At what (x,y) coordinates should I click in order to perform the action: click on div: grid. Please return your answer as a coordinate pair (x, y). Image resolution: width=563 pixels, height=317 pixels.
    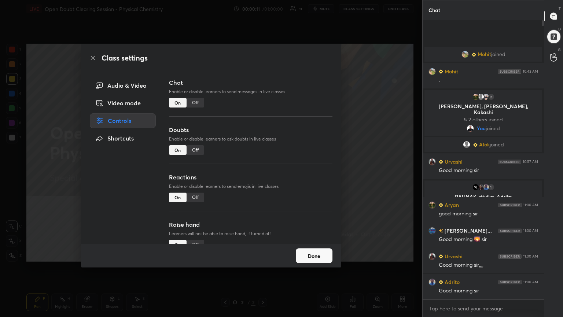
    Looking at the image, I should click on (483, 172).